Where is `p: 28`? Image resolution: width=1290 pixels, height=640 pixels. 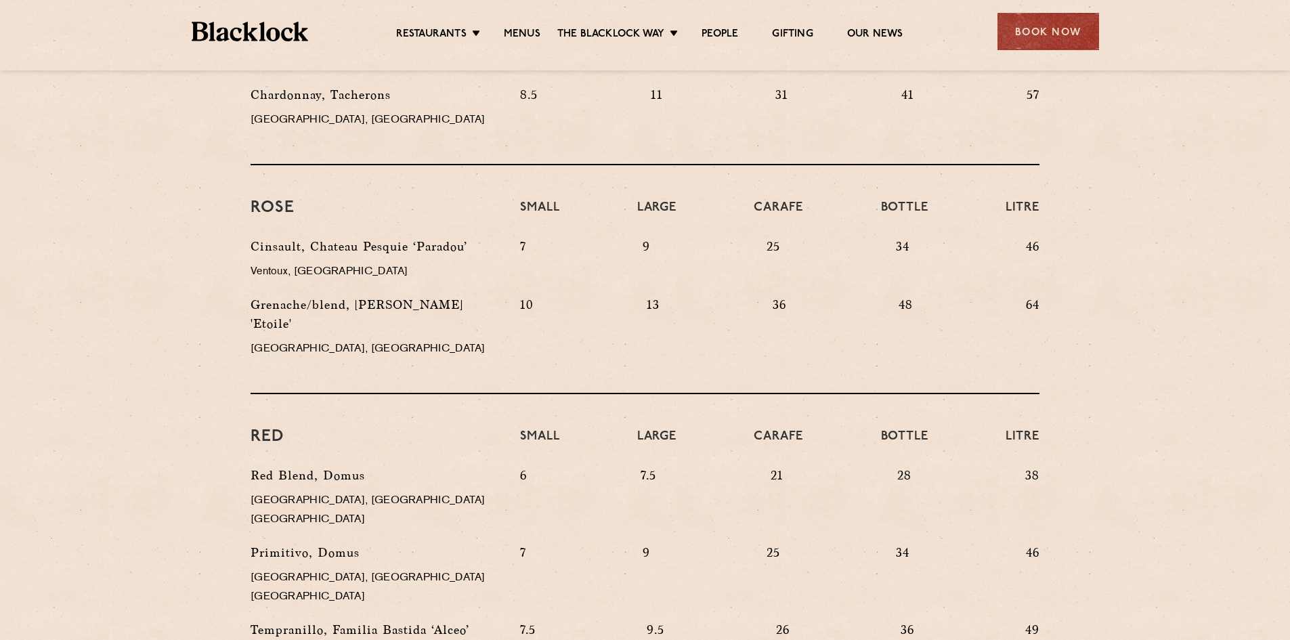
p: 28 is located at coordinates (904, 501).